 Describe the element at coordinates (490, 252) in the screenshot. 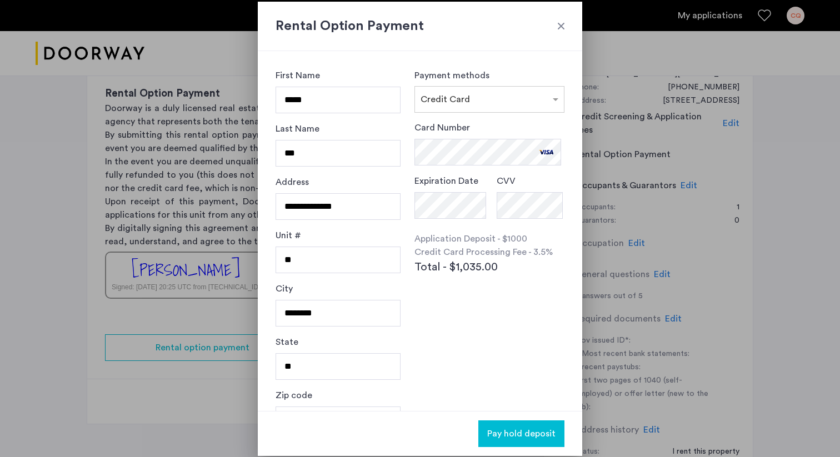

I see `p: Credit Card Processing Fee - 3.5%` at that location.